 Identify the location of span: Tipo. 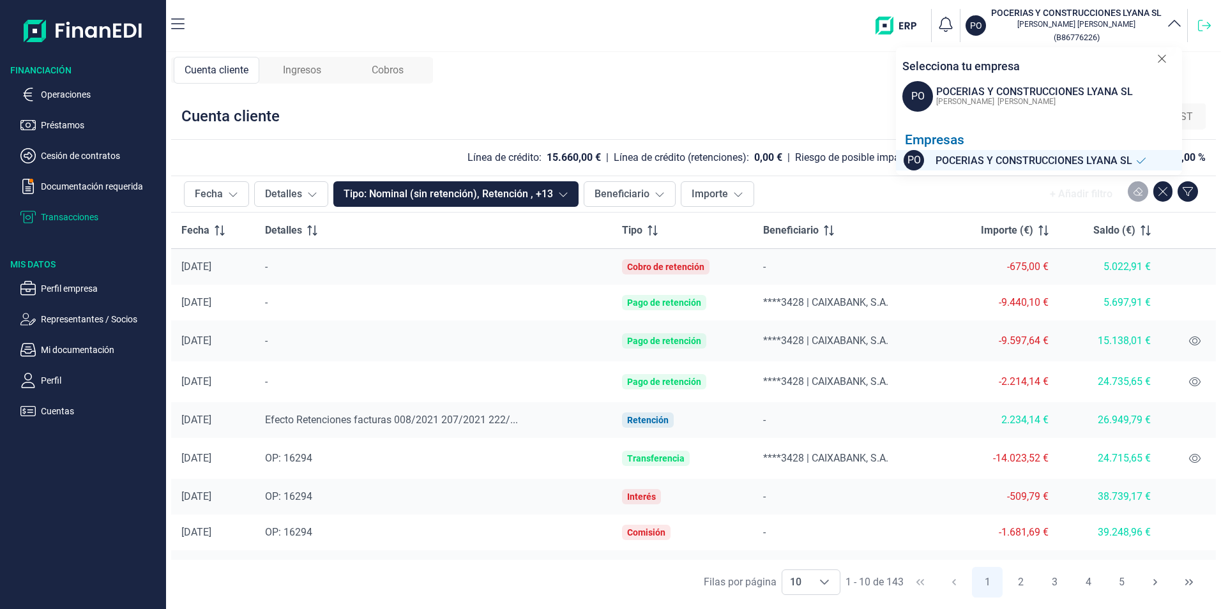
(632, 231).